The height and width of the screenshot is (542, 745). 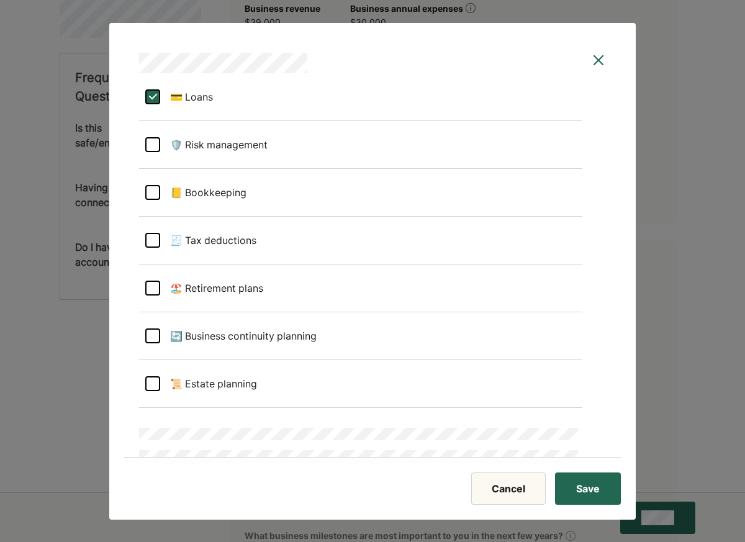 I want to click on div: 📒 Bookkeeping, so click(x=203, y=192).